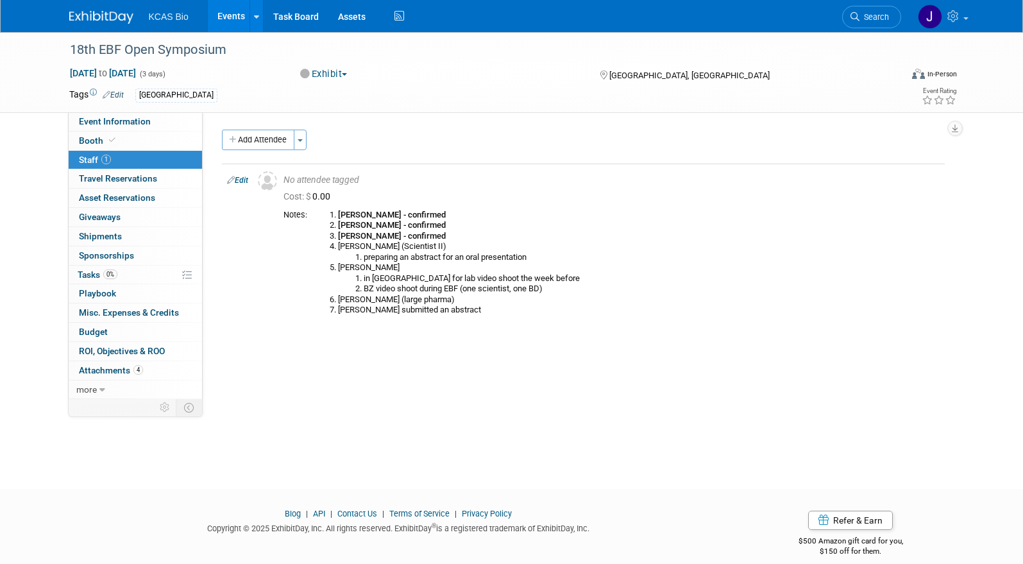  Describe the element at coordinates (95, 160) in the screenshot. I see `span: Staff` at that location.